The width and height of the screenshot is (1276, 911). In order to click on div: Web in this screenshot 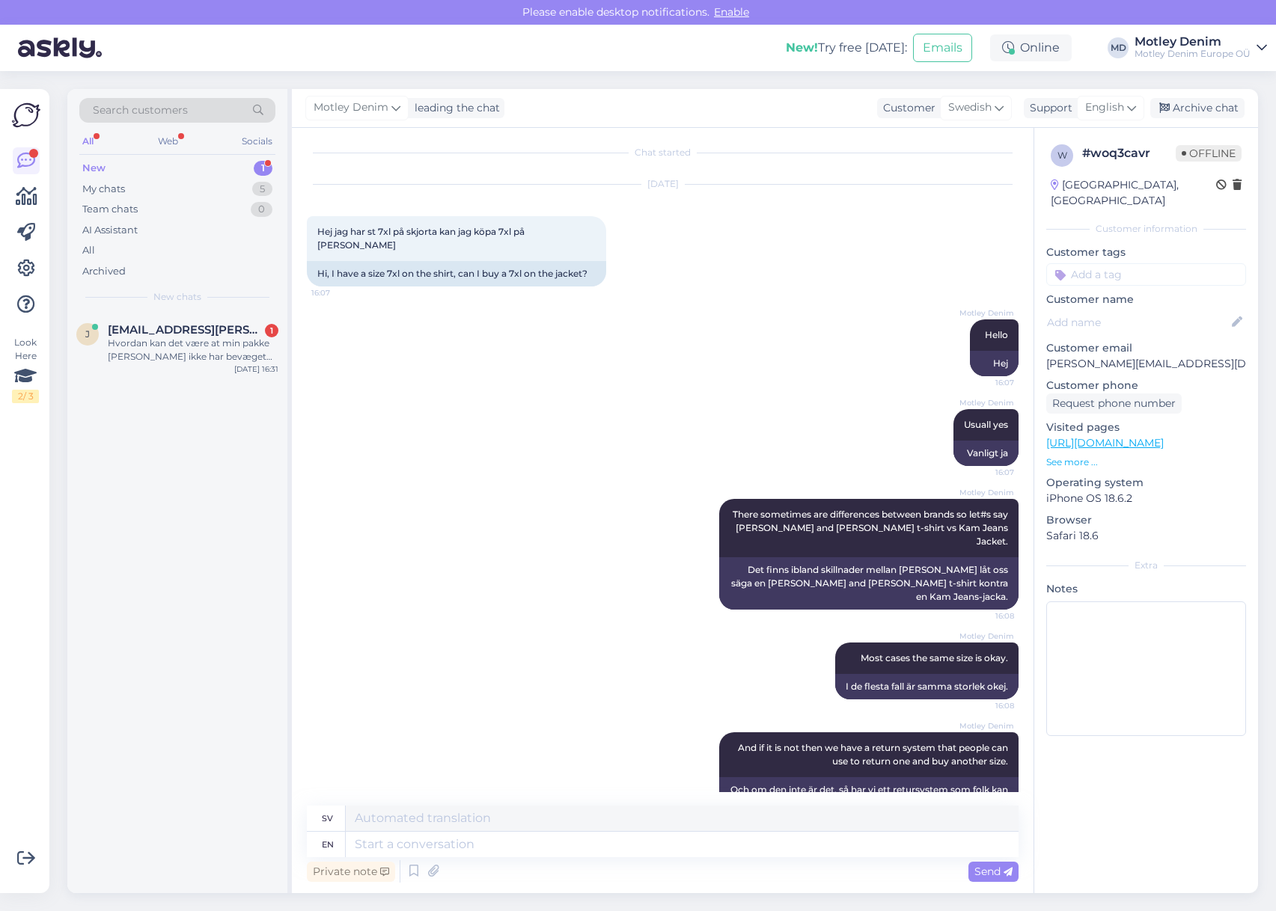, I will do `click(168, 141)`.